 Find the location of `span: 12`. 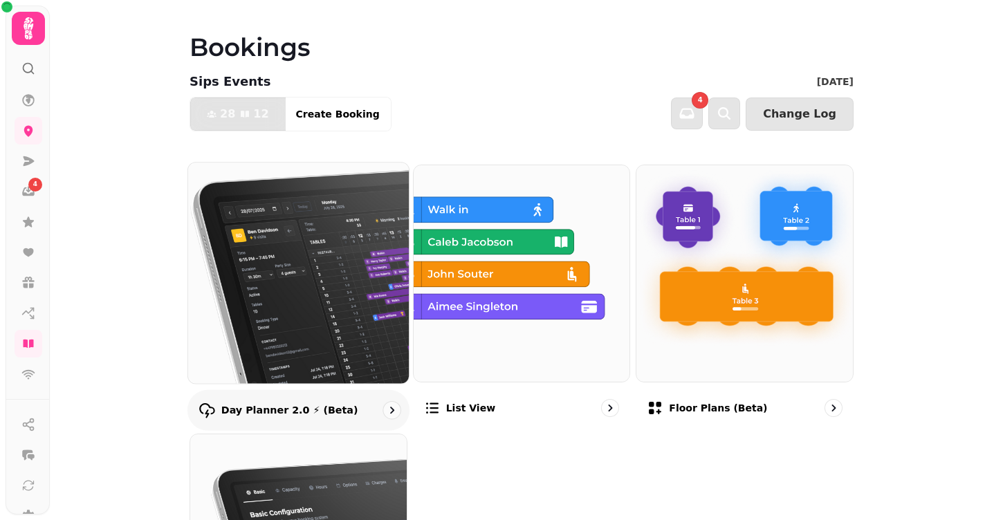

span: 12 is located at coordinates (261, 114).